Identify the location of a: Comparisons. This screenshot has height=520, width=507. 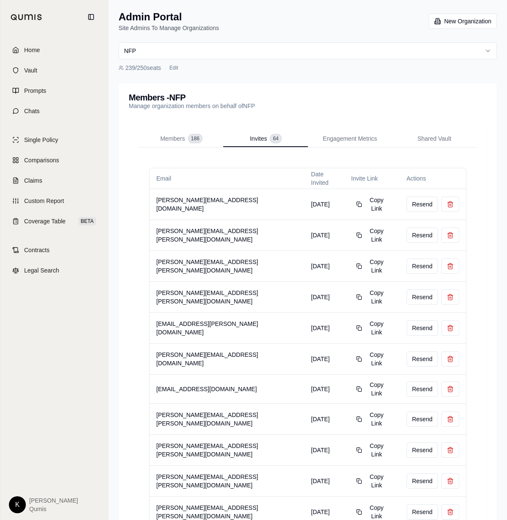
(54, 160).